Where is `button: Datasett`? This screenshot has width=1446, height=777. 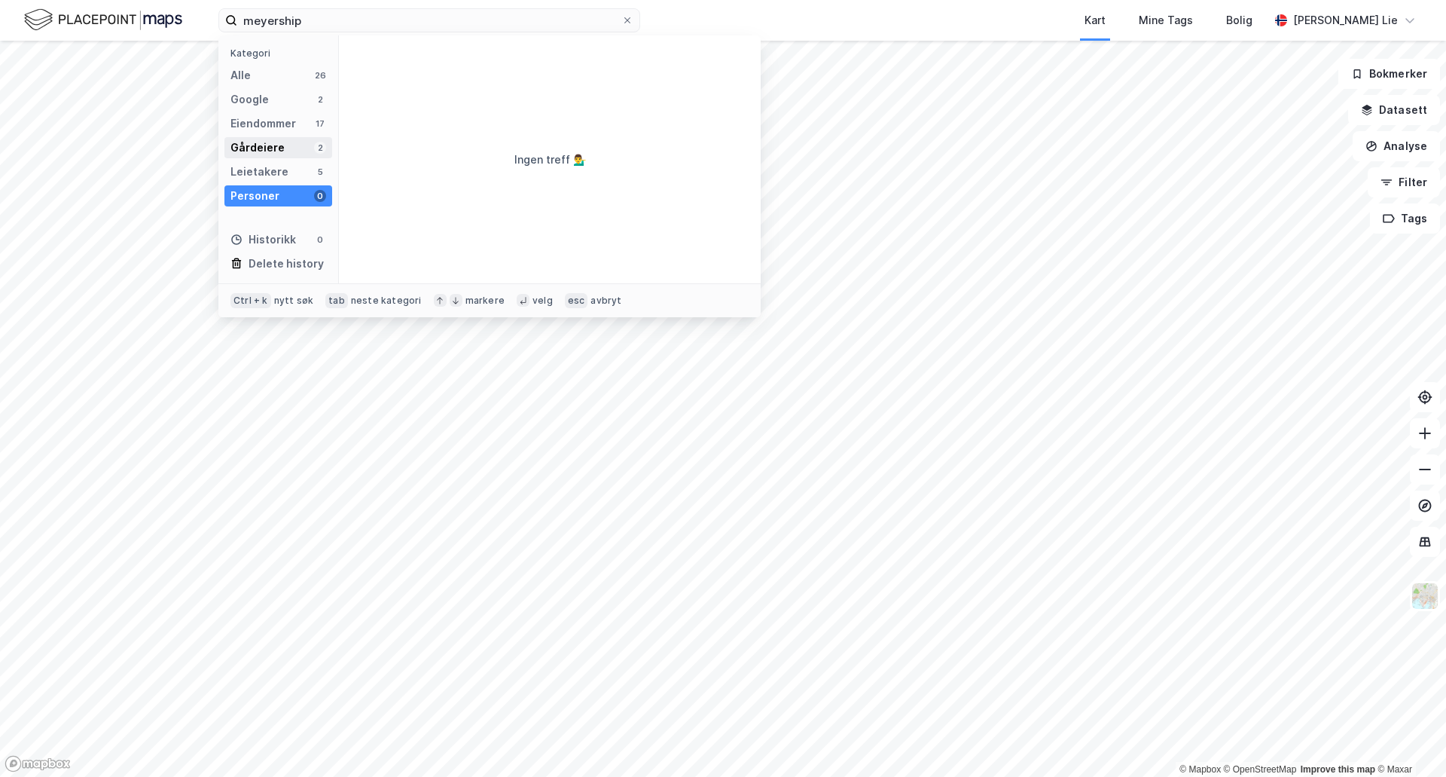 button: Datasett is located at coordinates (1394, 110).